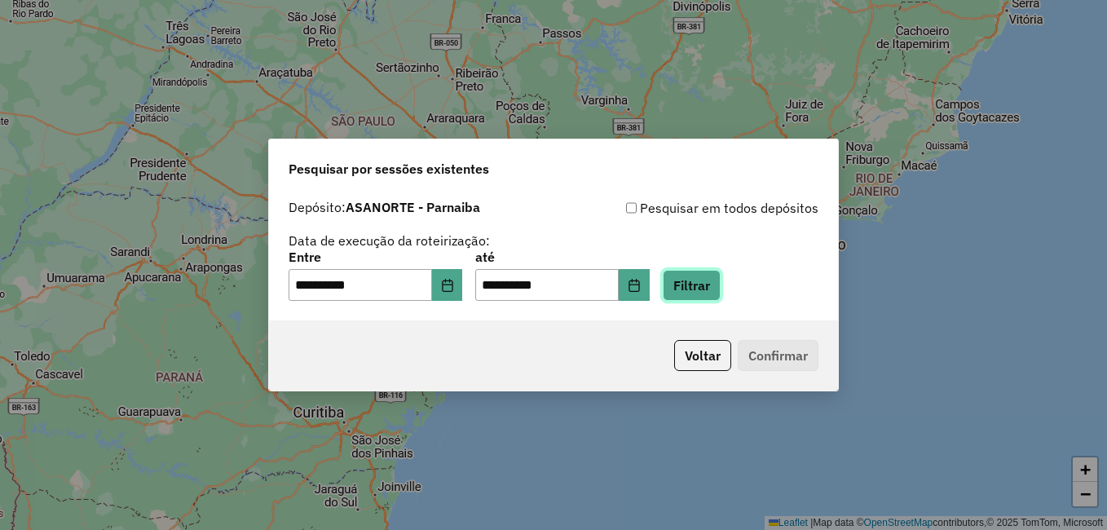 This screenshot has width=1107, height=530. I want to click on strong: ASANORTE - Parnaiba, so click(413, 207).